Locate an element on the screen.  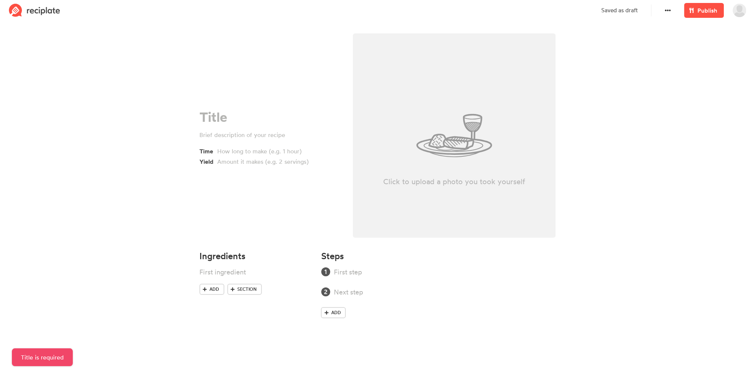
span: Time is located at coordinates (208, 150).